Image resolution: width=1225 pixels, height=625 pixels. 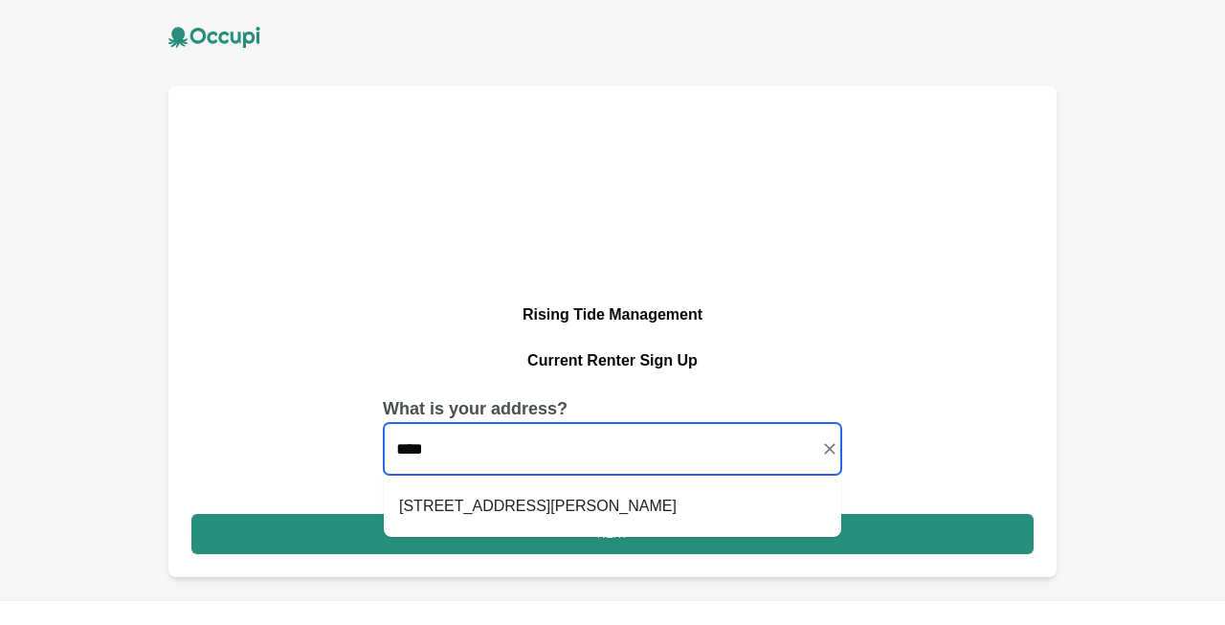 What do you see at coordinates (613, 409) in the screenshot?
I see `h2: What is your address?` at bounding box center [613, 409].